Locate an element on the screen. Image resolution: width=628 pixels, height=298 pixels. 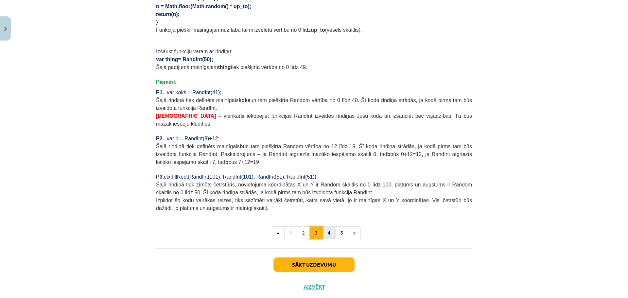
b: n is located at coordinates (222, 30).